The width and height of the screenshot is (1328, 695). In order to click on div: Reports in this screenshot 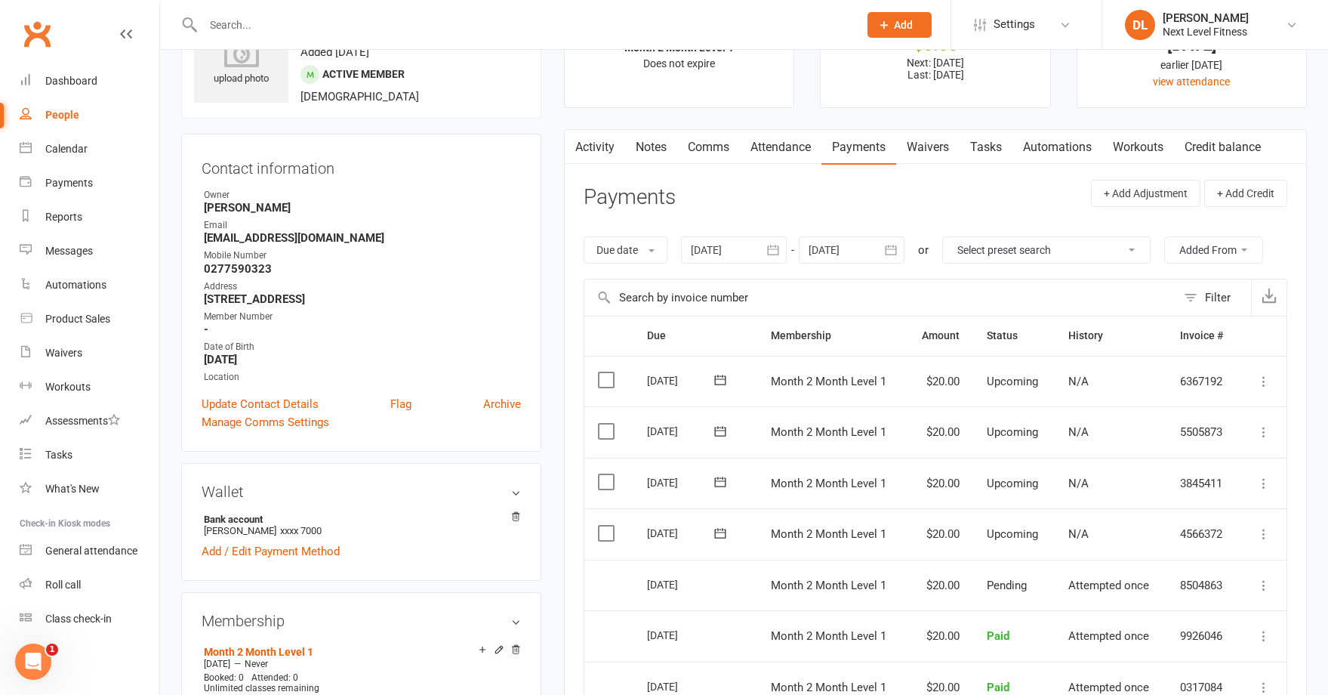, I will do `click(63, 217)`.